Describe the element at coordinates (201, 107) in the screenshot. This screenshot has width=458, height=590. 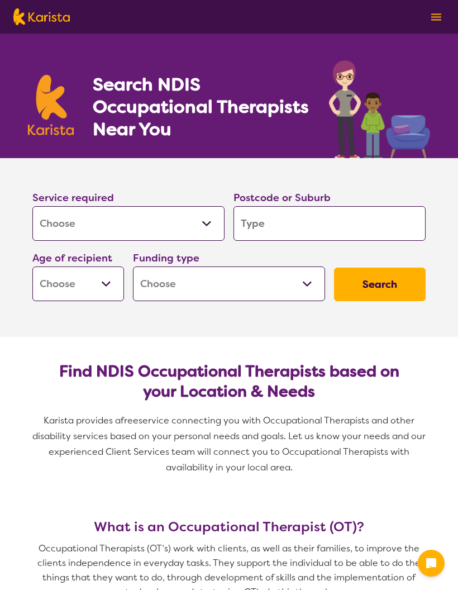
I see `h1: Search NDIS Occupational Therapists Near You` at that location.